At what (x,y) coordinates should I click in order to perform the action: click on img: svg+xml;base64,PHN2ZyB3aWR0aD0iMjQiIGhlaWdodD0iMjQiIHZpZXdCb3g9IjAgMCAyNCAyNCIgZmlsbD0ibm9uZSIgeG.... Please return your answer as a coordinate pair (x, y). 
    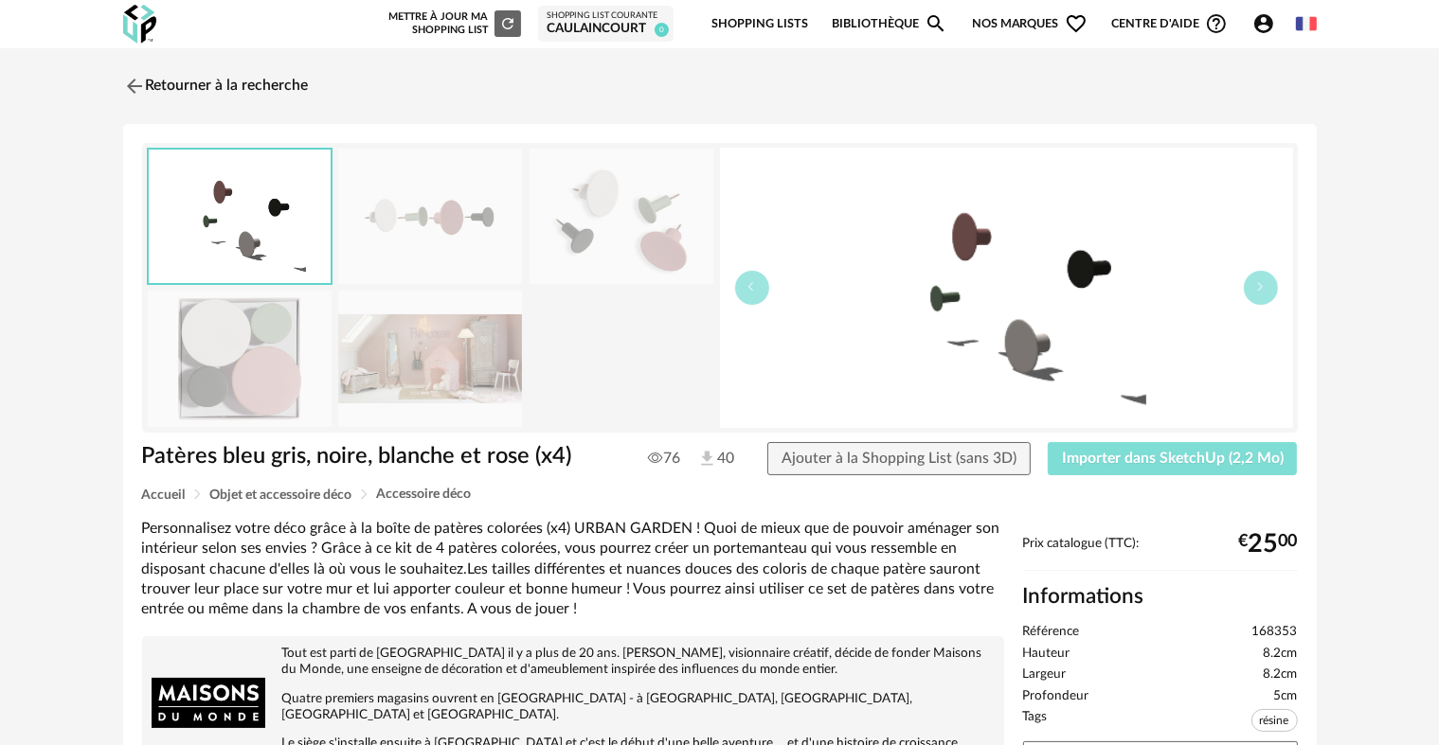
    Looking at the image, I should click on (135, 86).